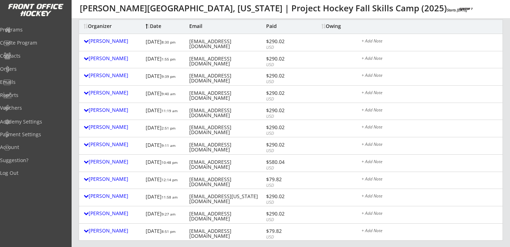 The height and width of the screenshot is (247, 510). I want to click on font: 9:39 pm, so click(168, 77).